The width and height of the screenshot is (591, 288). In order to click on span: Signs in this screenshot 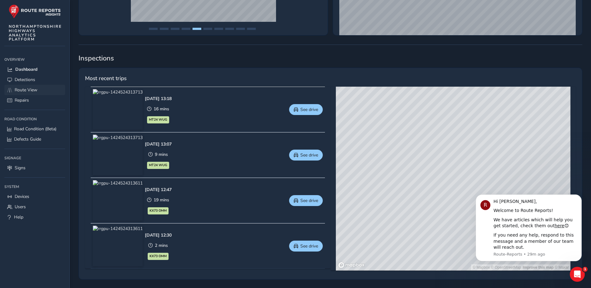, I will do `click(20, 168)`.